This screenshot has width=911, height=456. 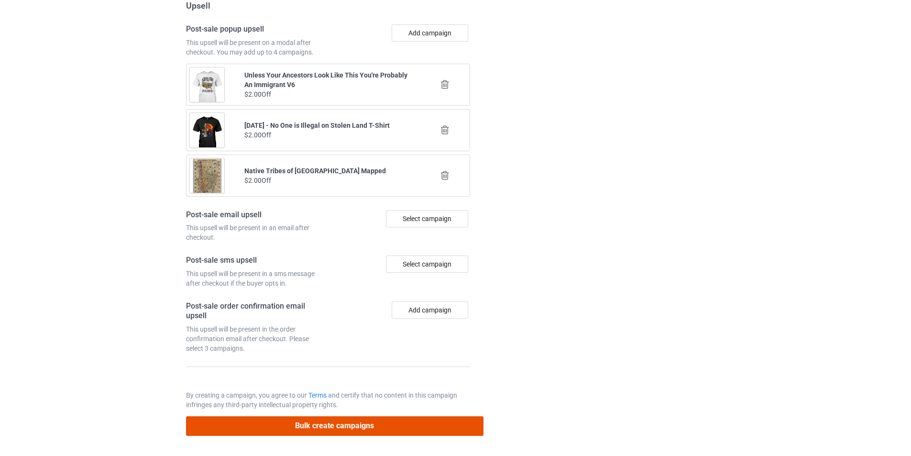 I want to click on h4: Post-sale sms upsell, so click(x=255, y=260).